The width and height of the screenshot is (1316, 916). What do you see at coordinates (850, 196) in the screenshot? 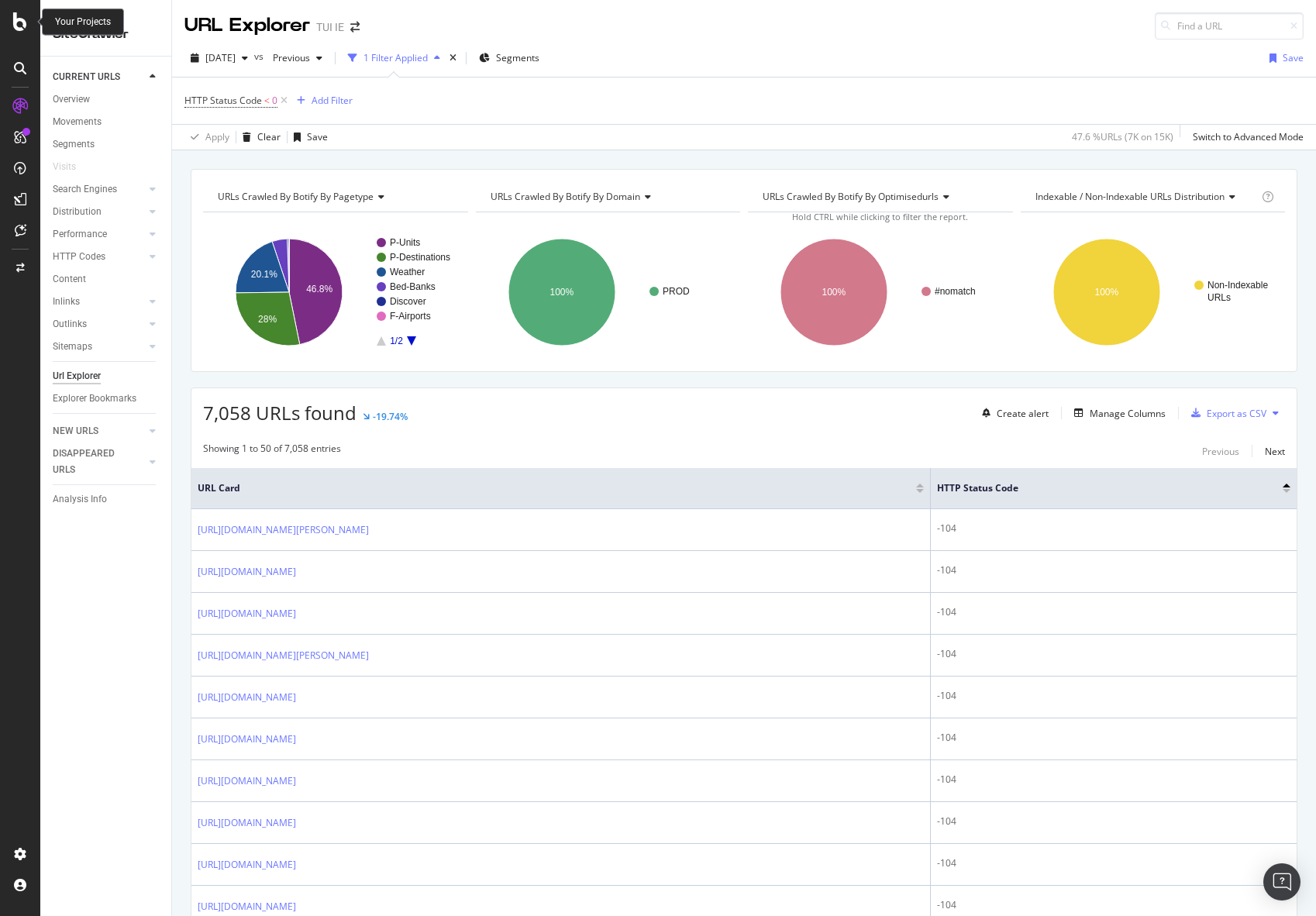
I see `span: URLs Crawled By Botify By optimisedurls` at bounding box center [850, 196].